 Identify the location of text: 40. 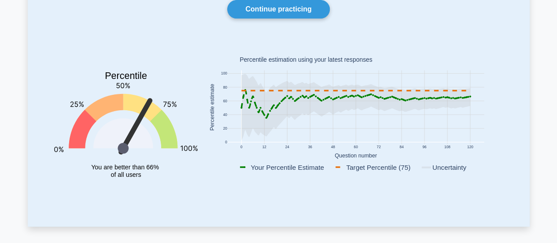
(225, 115).